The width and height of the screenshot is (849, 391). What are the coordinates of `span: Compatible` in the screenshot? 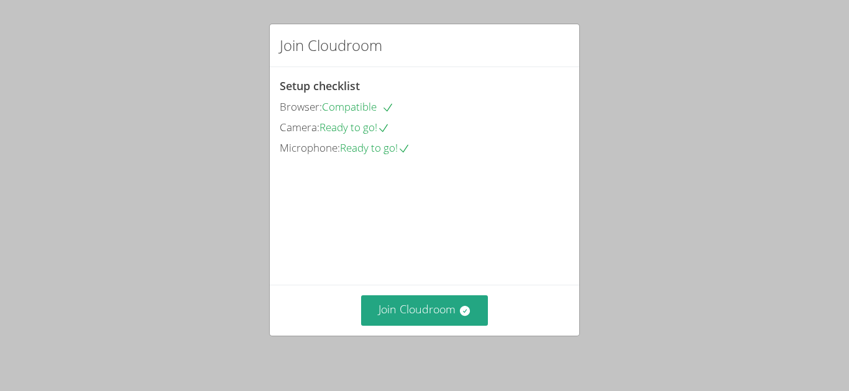 It's located at (358, 106).